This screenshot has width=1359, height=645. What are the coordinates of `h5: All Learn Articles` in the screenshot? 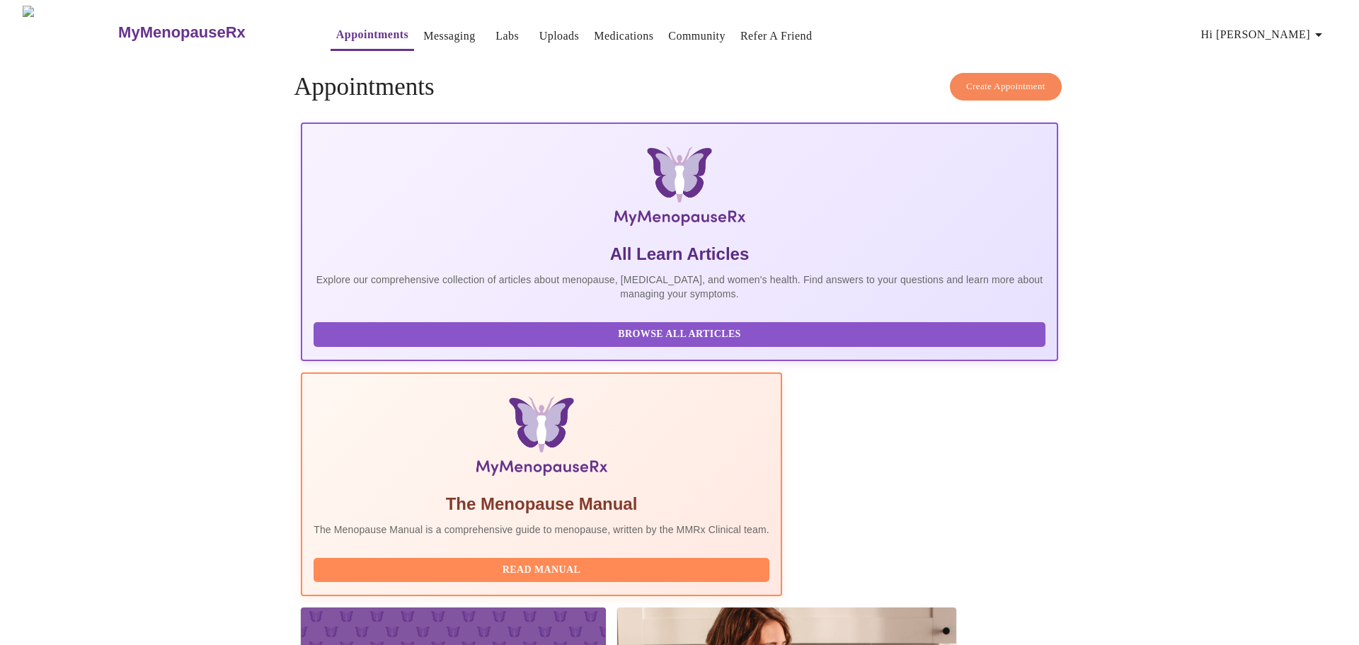 It's located at (679, 254).